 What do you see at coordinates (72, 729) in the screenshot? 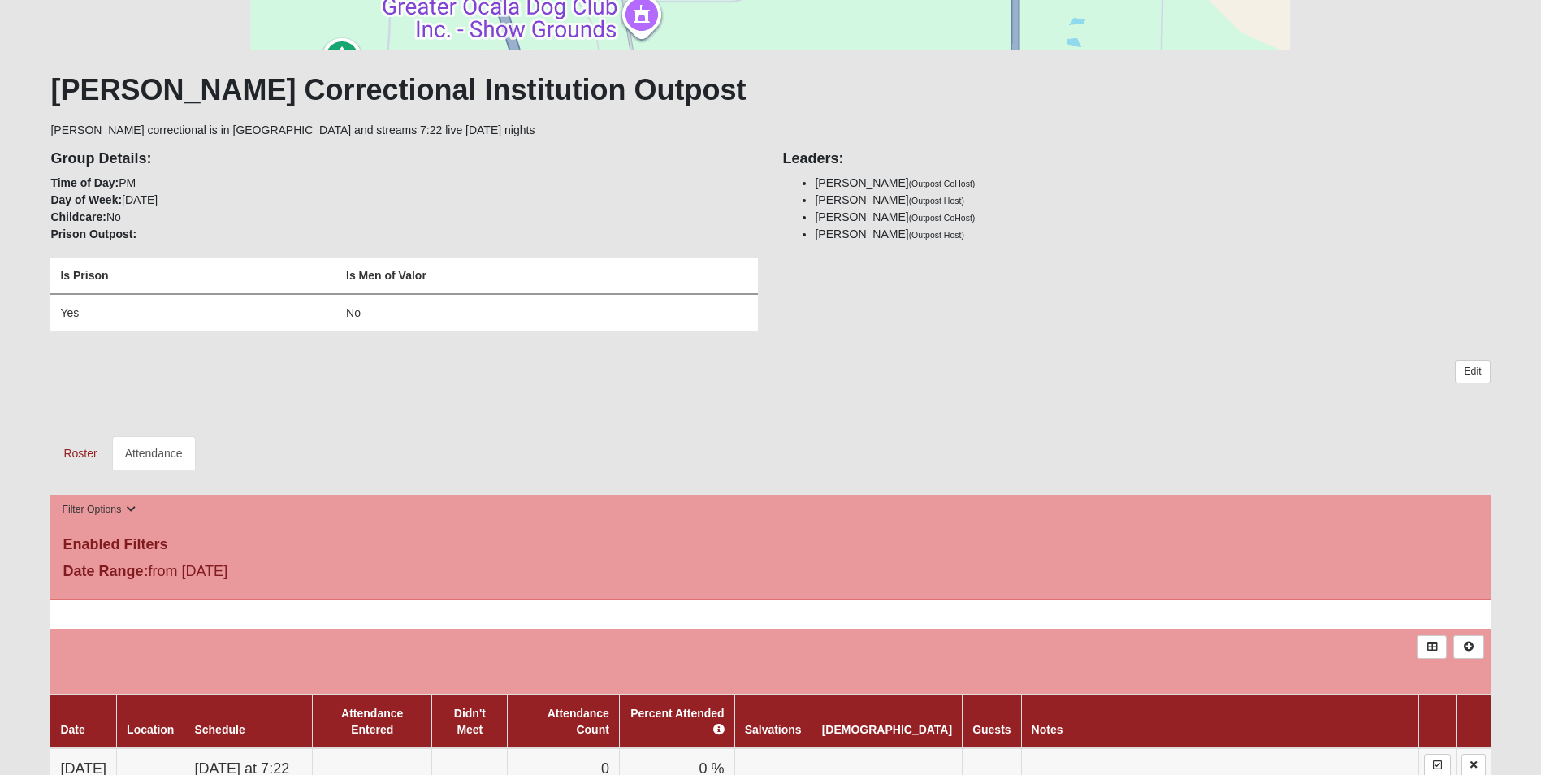
I see `a: Date` at bounding box center [72, 729].